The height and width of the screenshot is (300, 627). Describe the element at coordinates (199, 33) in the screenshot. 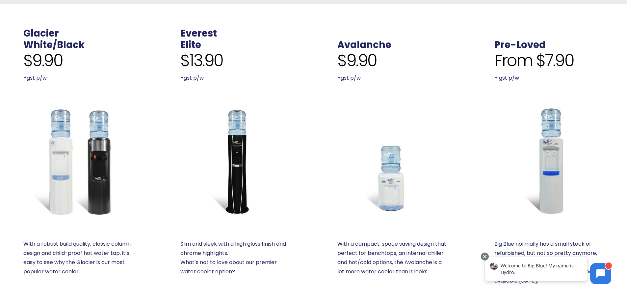

I see `a: Everest` at that location.